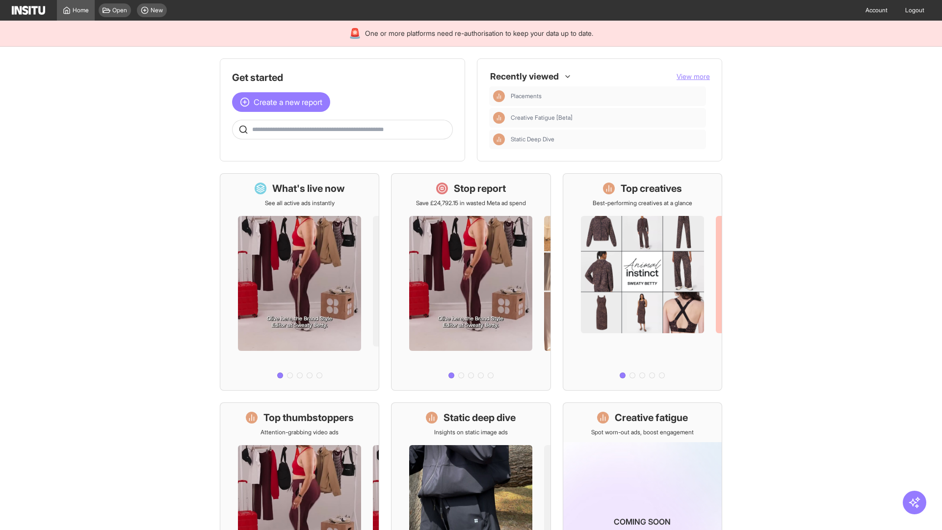  Describe the element at coordinates (471, 432) in the screenshot. I see `p: Insights on static image ads` at that location.